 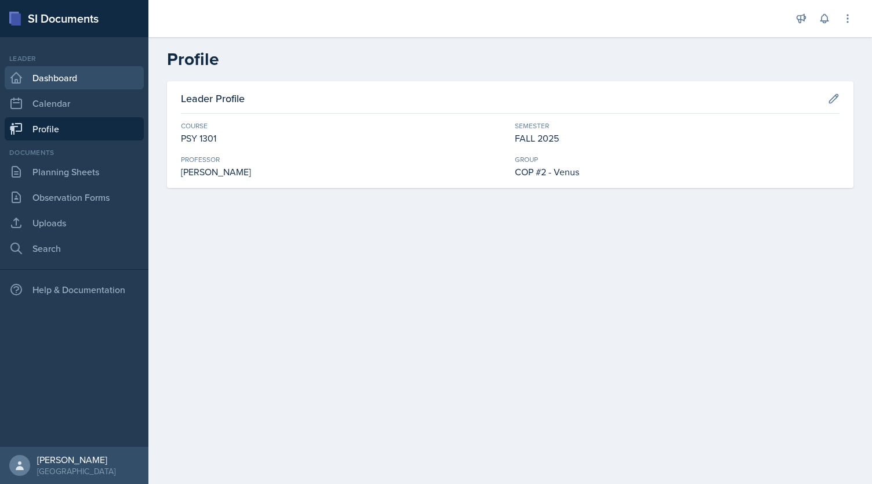 What do you see at coordinates (343, 138) in the screenshot?
I see `div: PSY 1301` at bounding box center [343, 138].